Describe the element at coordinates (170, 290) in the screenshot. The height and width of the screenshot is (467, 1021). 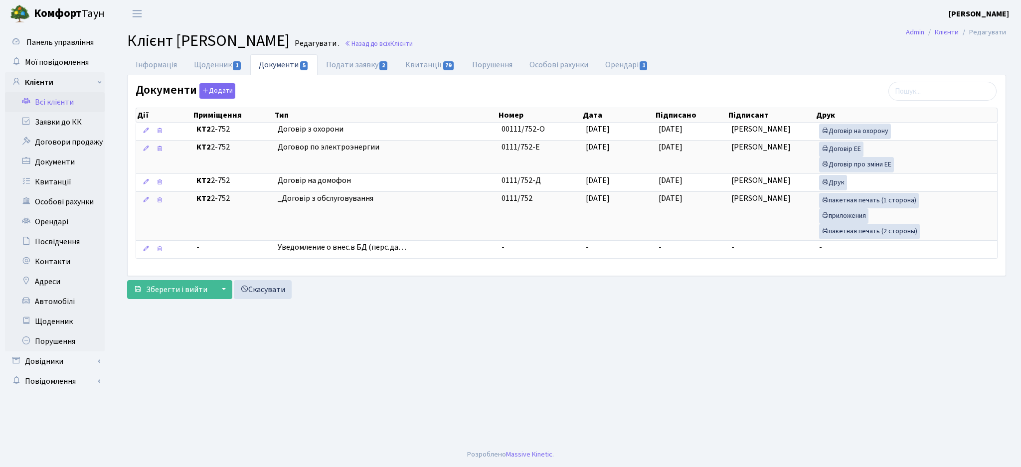
I see `button: Зберегти і вийти` at that location.